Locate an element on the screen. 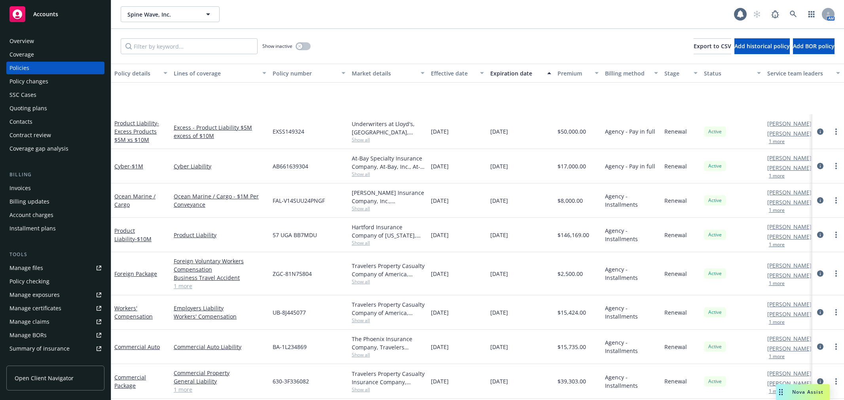  a: Business Travel Accident is located at coordinates (220, 278).